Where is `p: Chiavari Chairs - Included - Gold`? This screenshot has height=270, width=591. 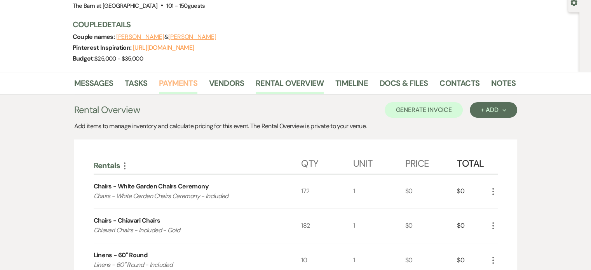 p: Chiavari Chairs - Included - Gold is located at coordinates (187, 230).